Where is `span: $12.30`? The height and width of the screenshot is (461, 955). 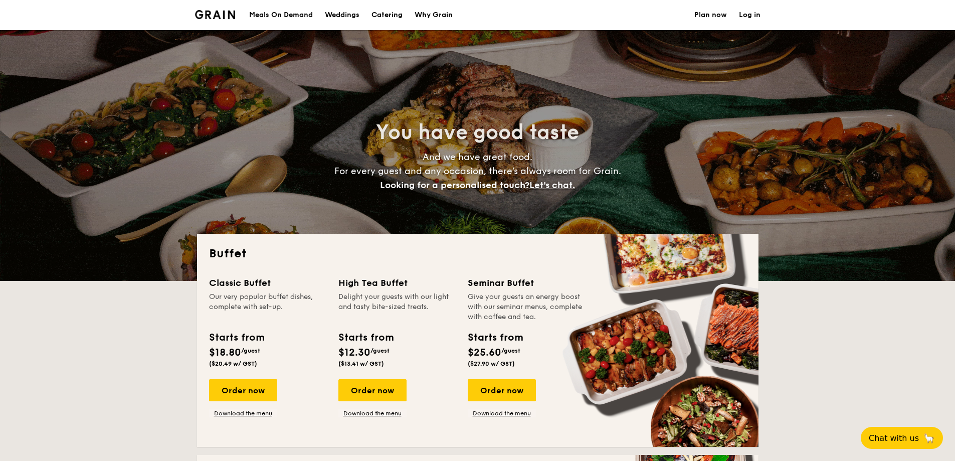
span: $12.30 is located at coordinates (355, 353).